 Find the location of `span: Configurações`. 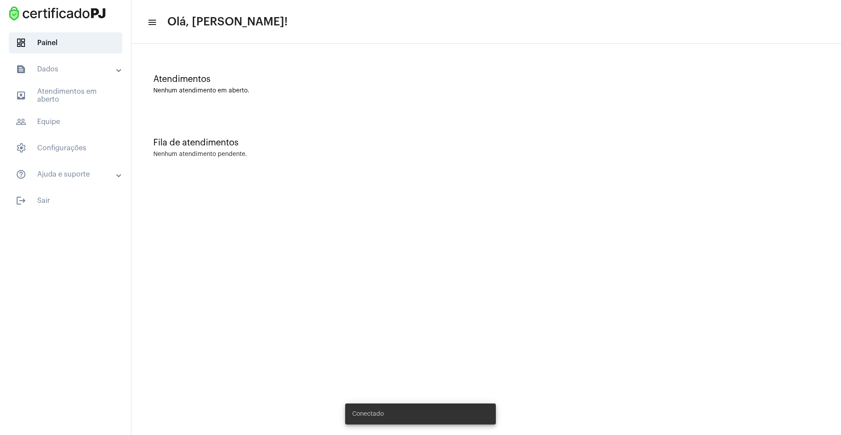

span: Configurações is located at coordinates (65, 148).